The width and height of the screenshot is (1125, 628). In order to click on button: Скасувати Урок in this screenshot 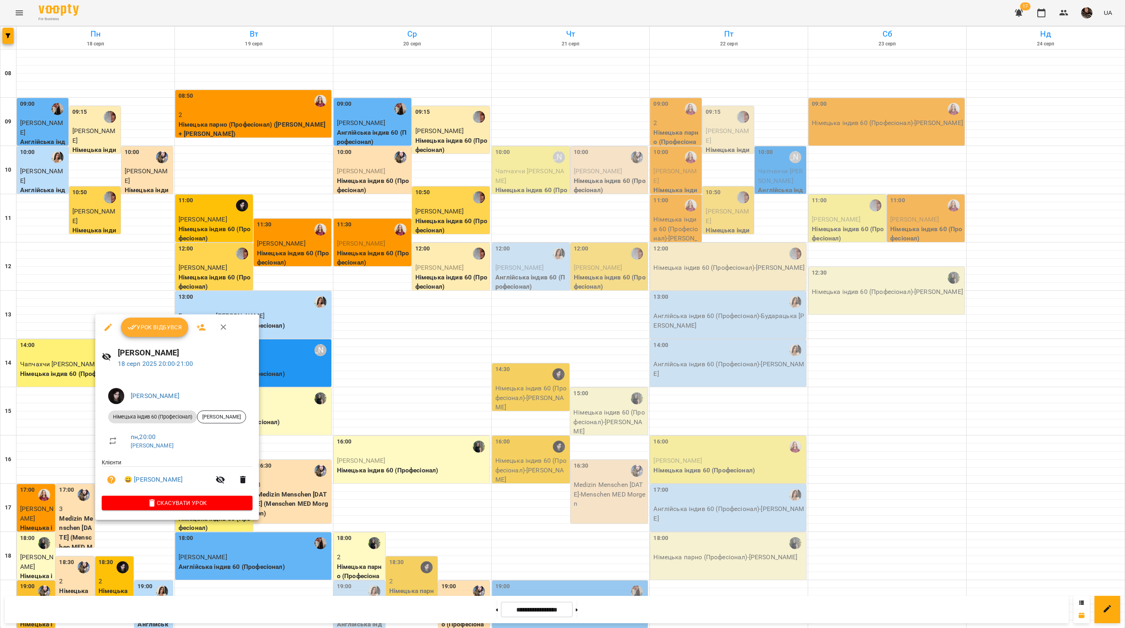, I will do `click(177, 503)`.